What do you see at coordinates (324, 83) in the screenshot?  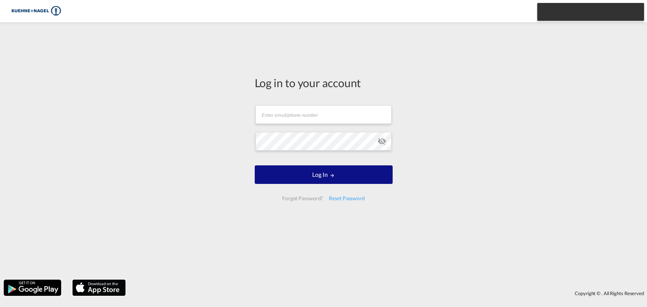 I see `div: Log in to your account` at bounding box center [324, 83].